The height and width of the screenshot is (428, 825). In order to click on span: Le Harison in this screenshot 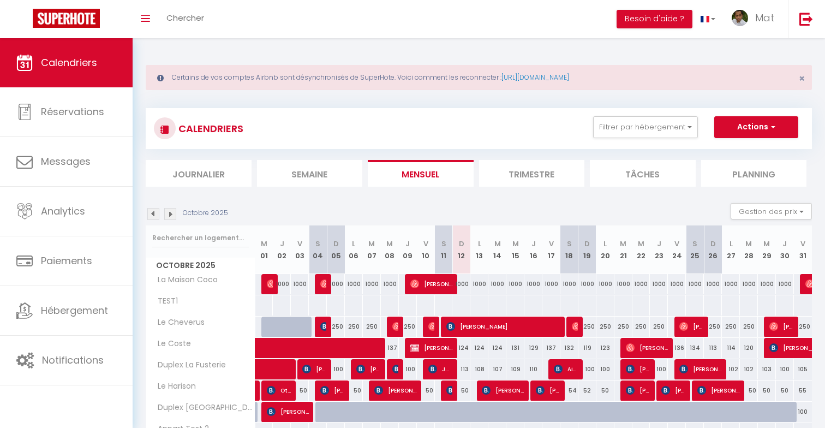, I will do `click(173, 386)`.